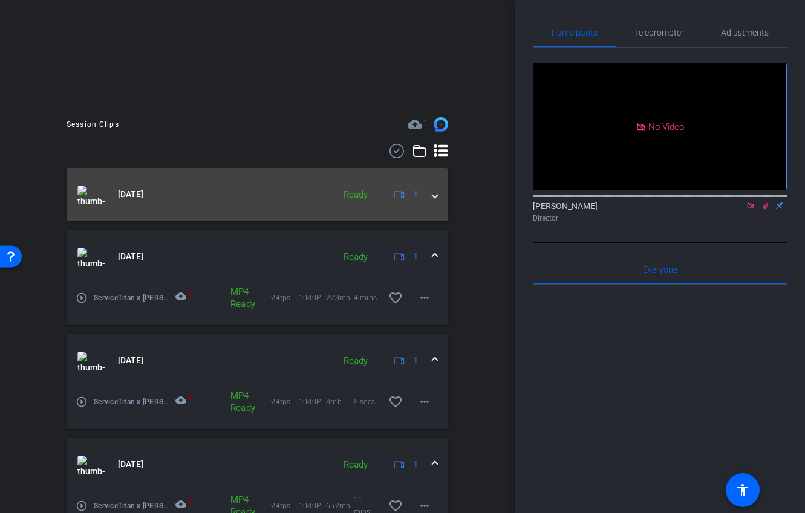 This screenshot has height=513, width=805. What do you see at coordinates (744, 33) in the screenshot?
I see `span: Adjustments` at bounding box center [744, 33].